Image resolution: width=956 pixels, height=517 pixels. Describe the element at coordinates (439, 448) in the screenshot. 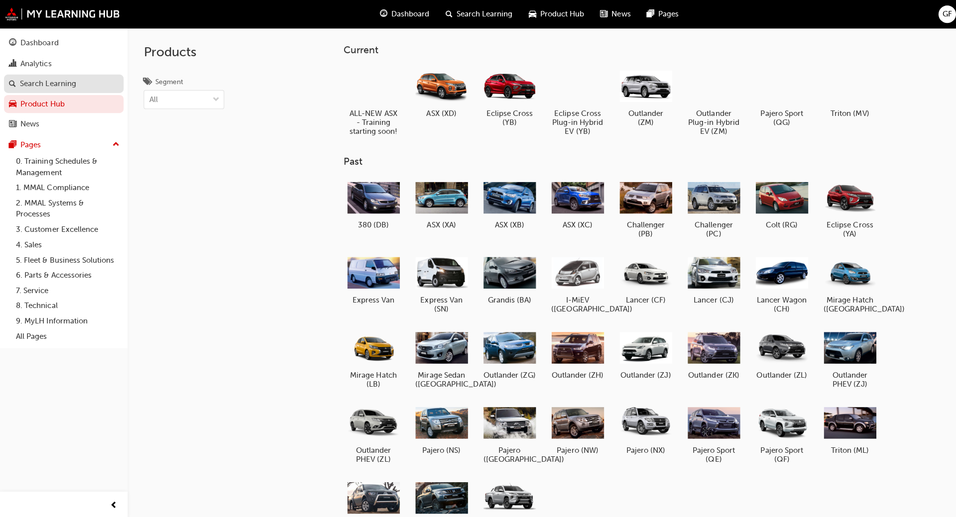

I see `h5: Pajero (NS)` at that location.